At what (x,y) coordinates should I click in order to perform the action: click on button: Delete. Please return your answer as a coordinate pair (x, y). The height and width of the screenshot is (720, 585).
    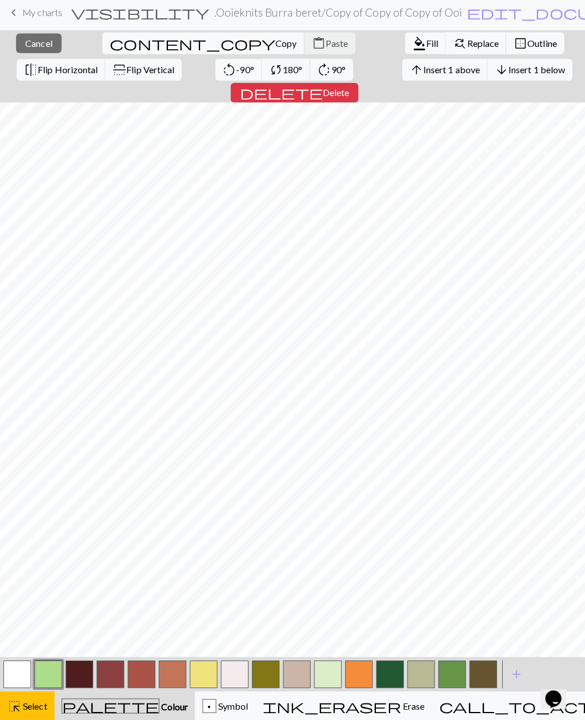
    Looking at the image, I should click on (293, 97).